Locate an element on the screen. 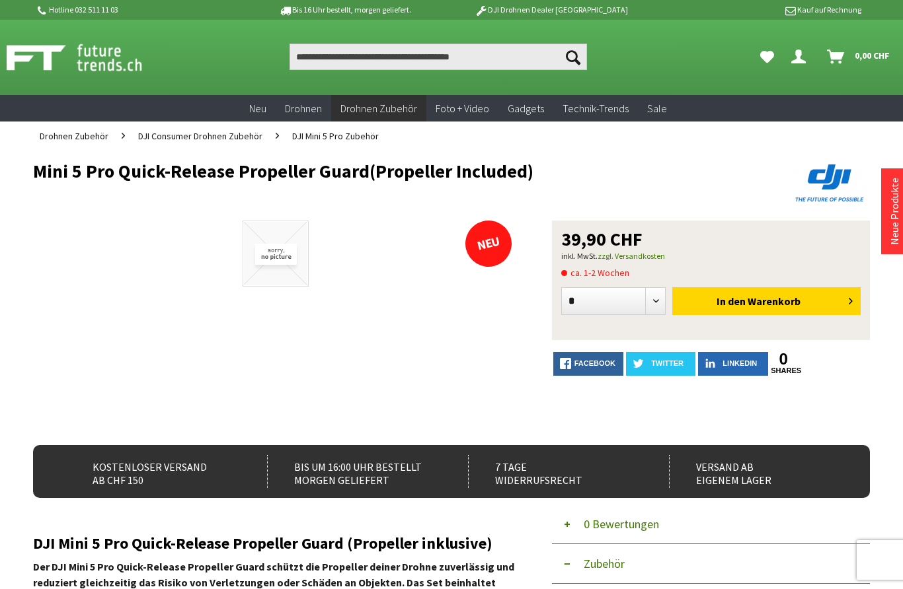 Image resolution: width=903 pixels, height=589 pixels. button: 0 Bewertungen is located at coordinates (710, 525).